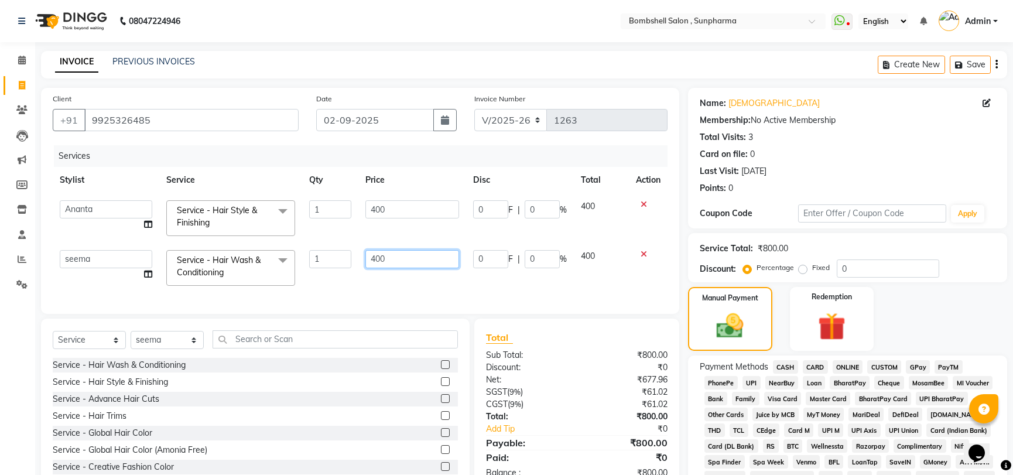  What do you see at coordinates (769, 461) in the screenshot?
I see `span: Spa Week` at bounding box center [769, 461].